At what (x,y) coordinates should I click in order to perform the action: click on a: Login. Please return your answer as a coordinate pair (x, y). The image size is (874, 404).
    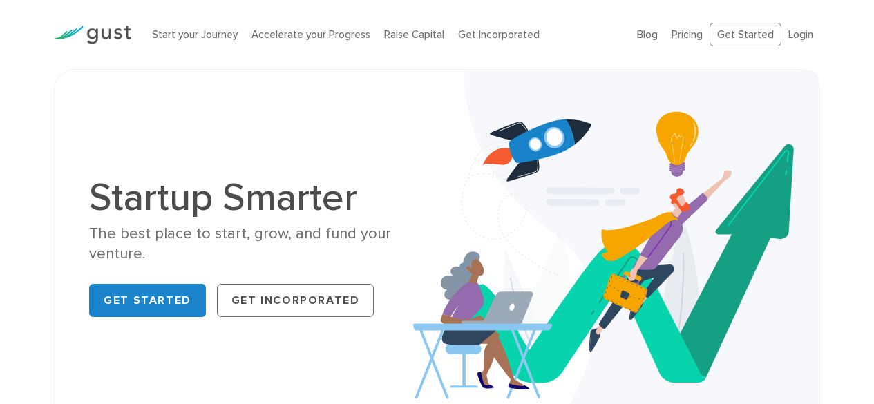
    Looking at the image, I should click on (801, 35).